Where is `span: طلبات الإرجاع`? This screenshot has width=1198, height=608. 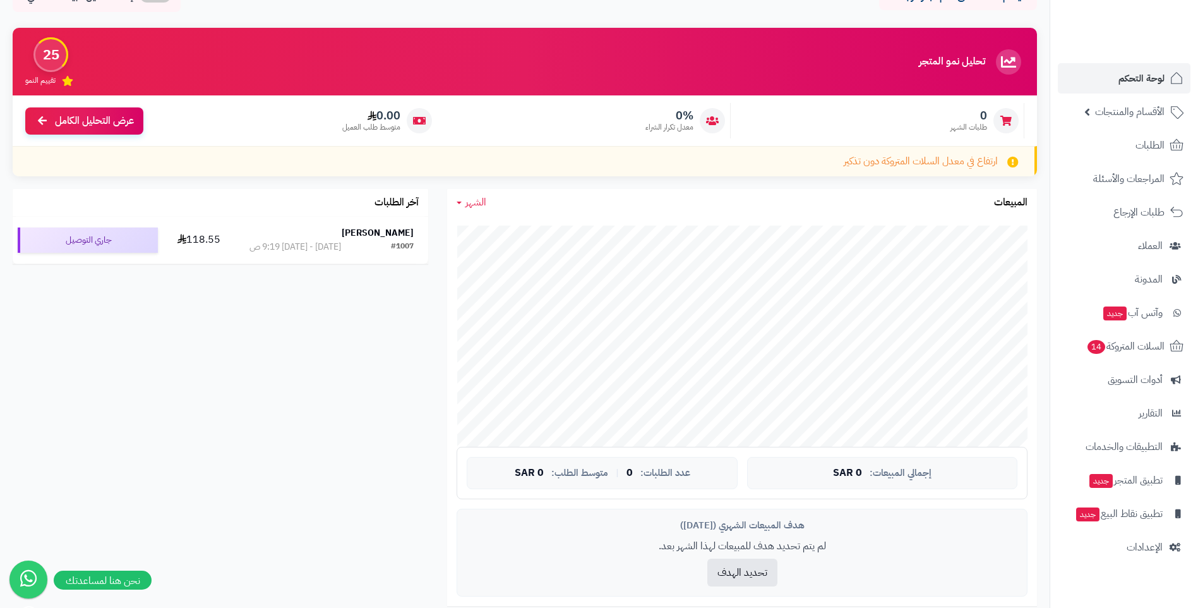
span: طلبات الإرجاع is located at coordinates (1139, 212).